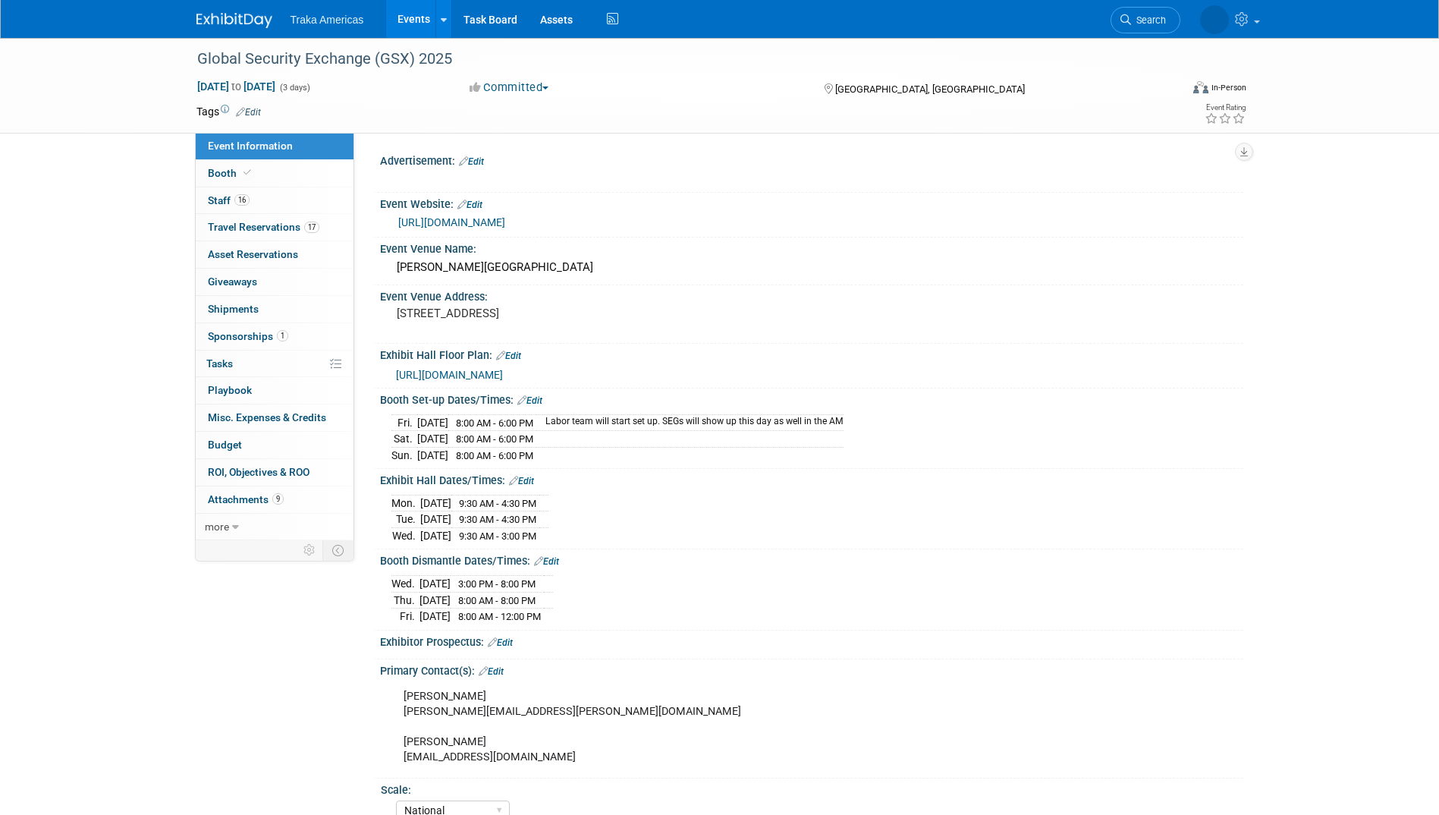  I want to click on span: 3:00 PM - 8:00 PM, so click(497, 583).